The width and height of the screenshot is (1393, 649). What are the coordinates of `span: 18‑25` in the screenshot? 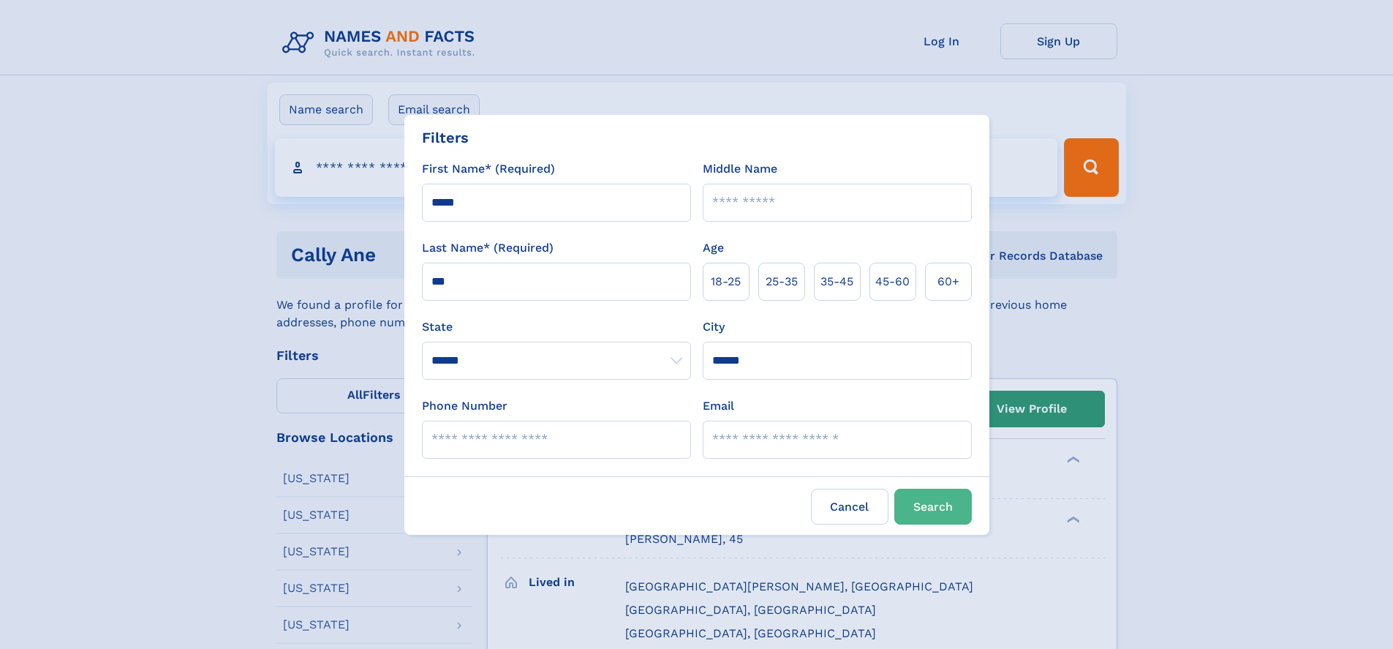 It's located at (725, 281).